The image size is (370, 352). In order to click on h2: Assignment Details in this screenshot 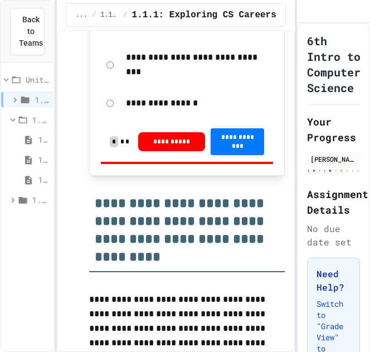, I will do `click(333, 202)`.